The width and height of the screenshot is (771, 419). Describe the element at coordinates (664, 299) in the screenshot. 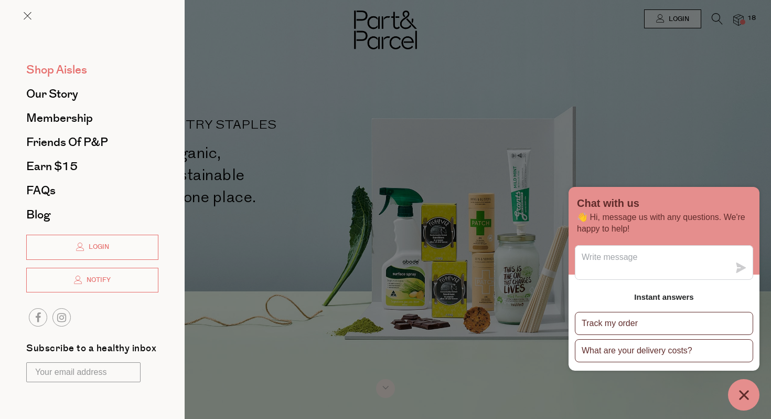

I see `inbox-online-store-chat: Shopify online store chat` at that location.